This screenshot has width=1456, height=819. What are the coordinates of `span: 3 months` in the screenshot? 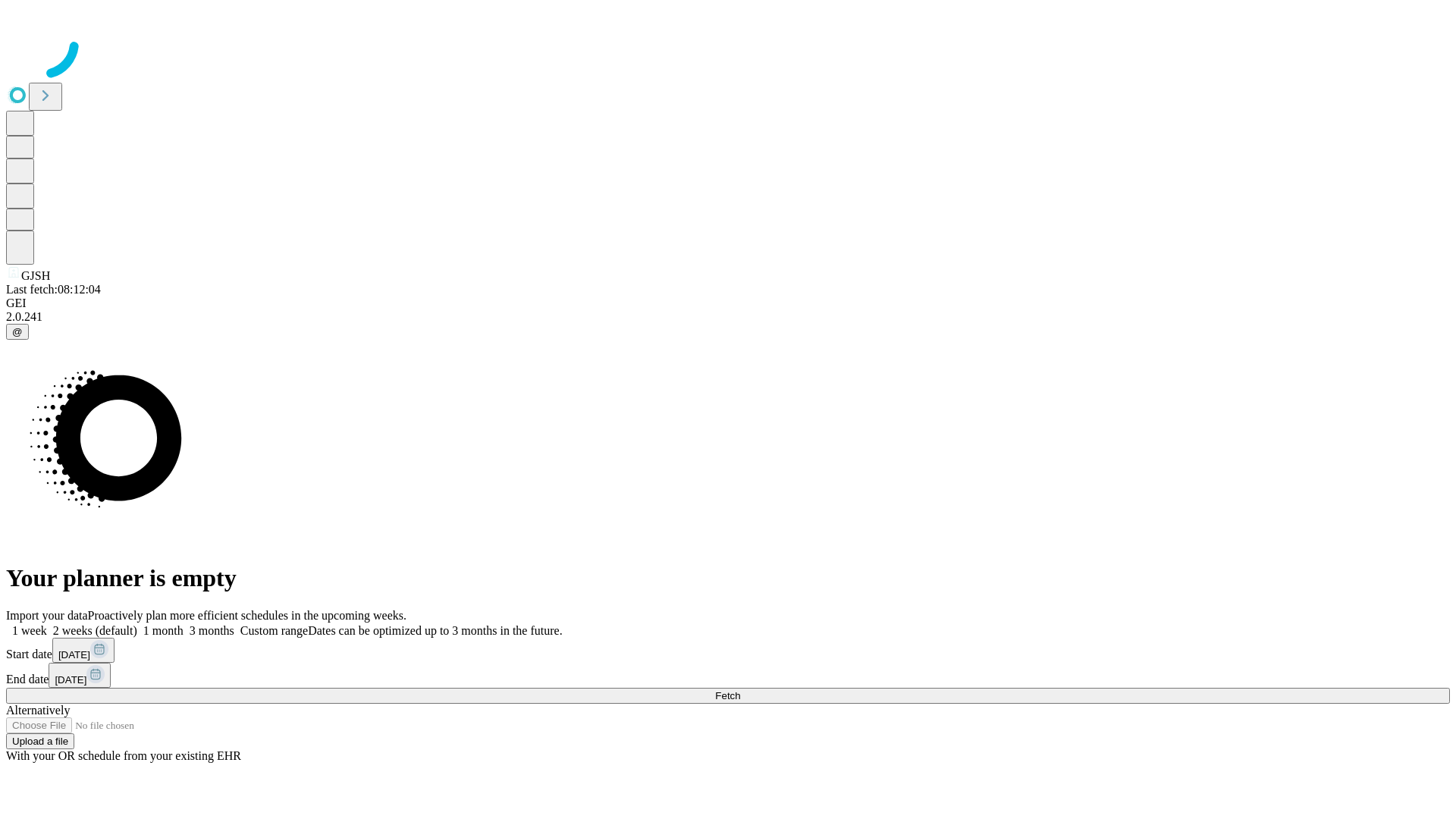 It's located at (211, 630).